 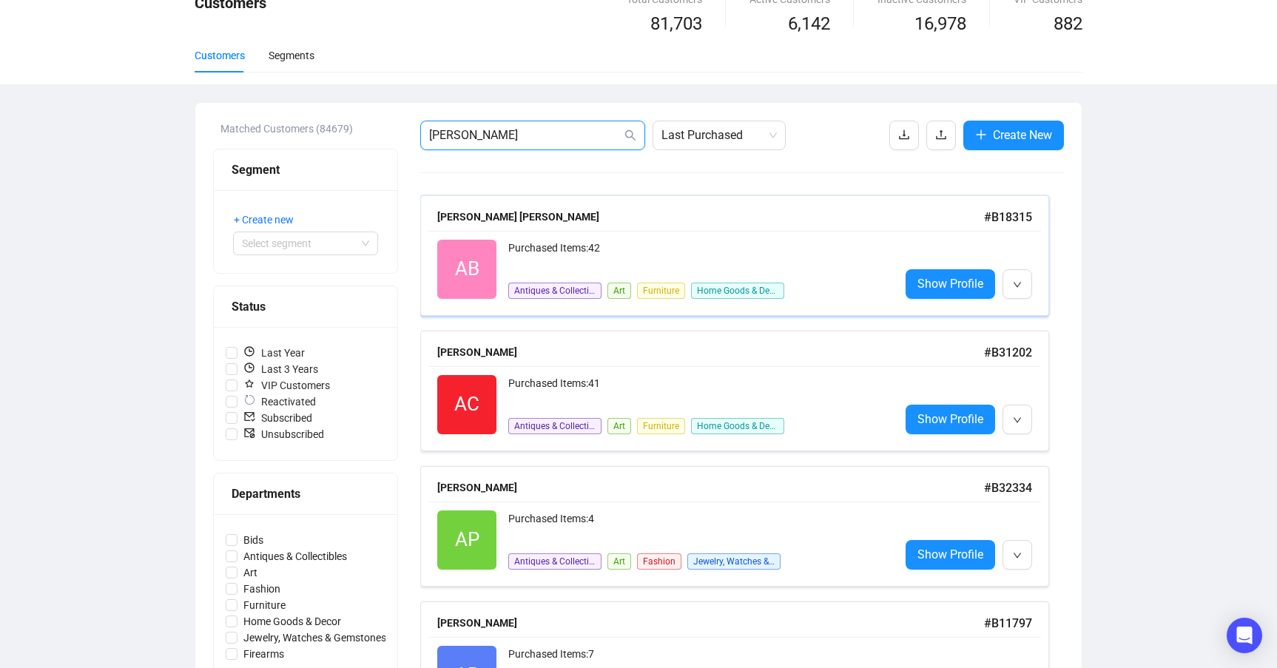 What do you see at coordinates (286, 386) in the screenshot?
I see `span: VIP Customers` at bounding box center [286, 386].